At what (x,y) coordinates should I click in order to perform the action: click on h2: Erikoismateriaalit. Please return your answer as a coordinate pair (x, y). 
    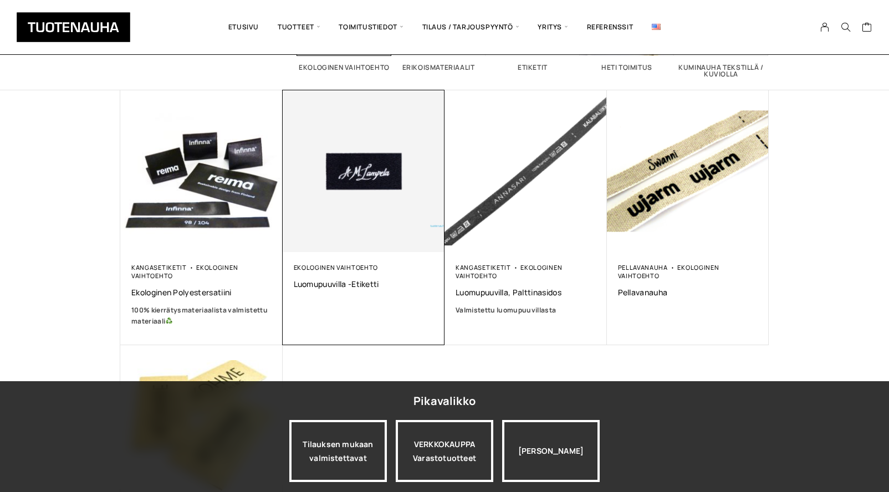
    Looking at the image, I should click on (439, 68).